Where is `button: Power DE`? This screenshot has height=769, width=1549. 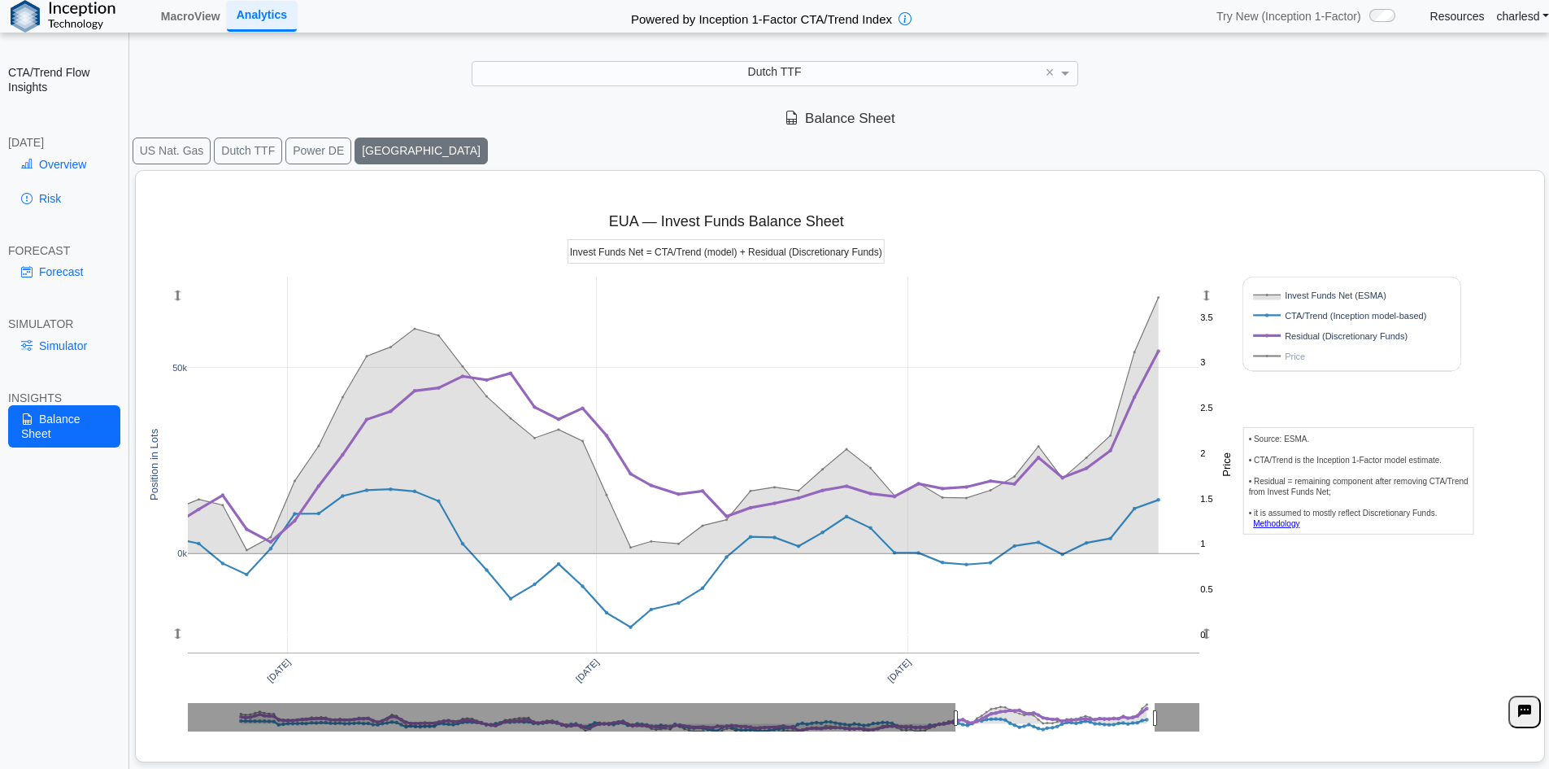
button: Power DE is located at coordinates (318, 150).